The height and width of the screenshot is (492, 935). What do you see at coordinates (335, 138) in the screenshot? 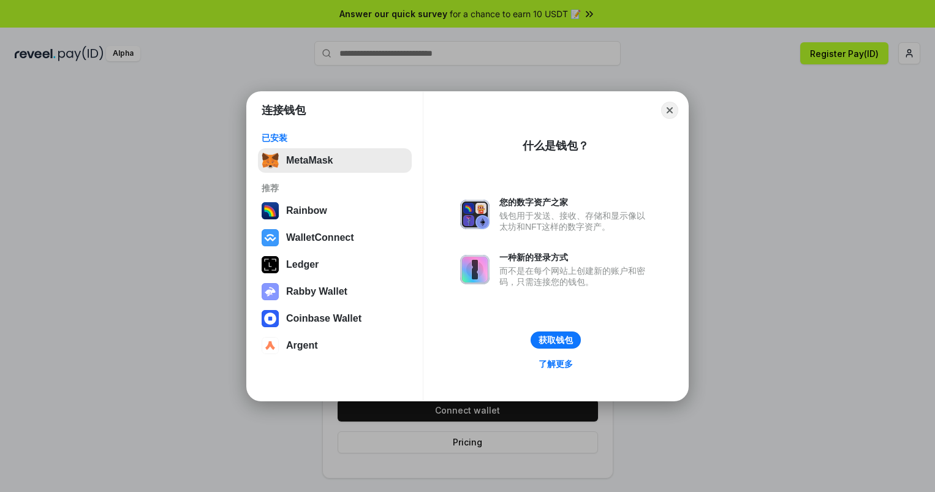
I see `div: 已安装` at bounding box center [335, 138].